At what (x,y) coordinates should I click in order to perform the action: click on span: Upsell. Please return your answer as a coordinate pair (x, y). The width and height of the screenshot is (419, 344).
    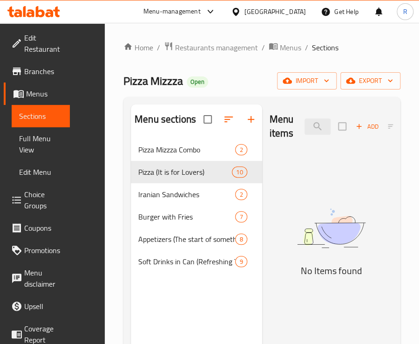
    Looking at the image, I should click on (43, 306).